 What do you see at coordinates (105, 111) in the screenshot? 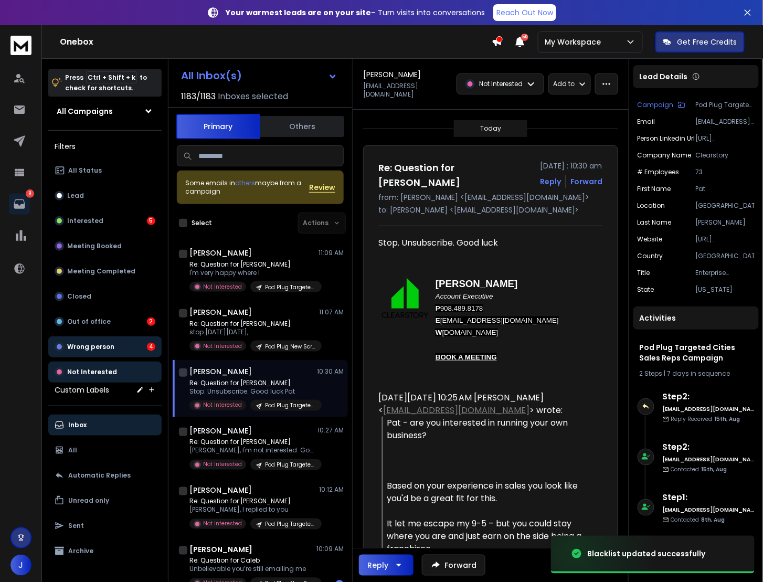
I see `button: All Campaigns` at bounding box center [105, 111].